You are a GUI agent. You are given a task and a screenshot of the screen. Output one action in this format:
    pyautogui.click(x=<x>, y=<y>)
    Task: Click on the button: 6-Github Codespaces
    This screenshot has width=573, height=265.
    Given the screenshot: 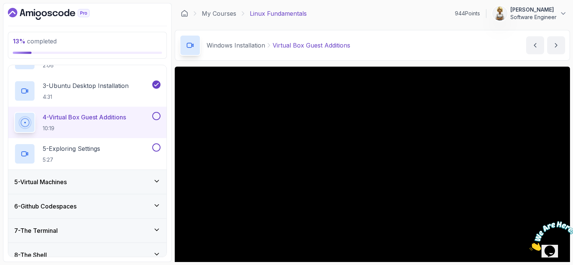 What is the action you would take?
    pyautogui.click(x=87, y=206)
    